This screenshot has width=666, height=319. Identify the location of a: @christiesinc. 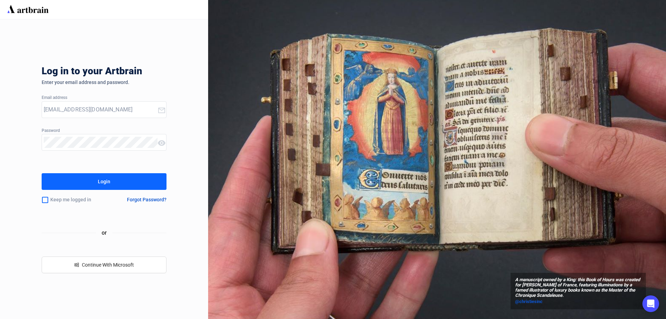
(579, 302).